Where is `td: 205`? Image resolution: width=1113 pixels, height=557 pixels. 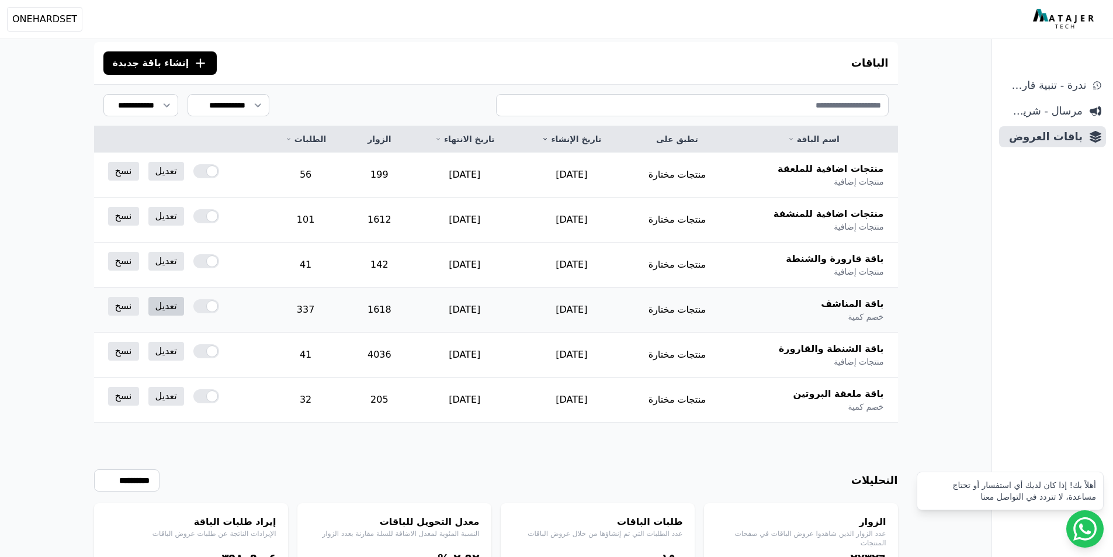 td: 205 is located at coordinates (379, 400).